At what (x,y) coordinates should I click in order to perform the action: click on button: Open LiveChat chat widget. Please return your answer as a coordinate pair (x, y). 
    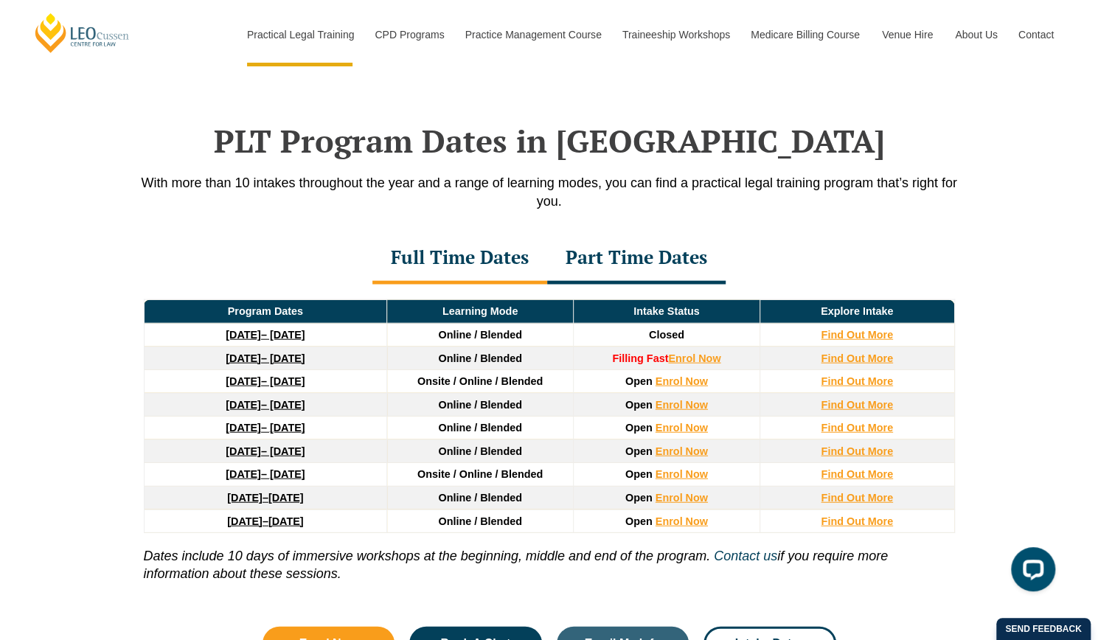
    Looking at the image, I should click on (34, 28).